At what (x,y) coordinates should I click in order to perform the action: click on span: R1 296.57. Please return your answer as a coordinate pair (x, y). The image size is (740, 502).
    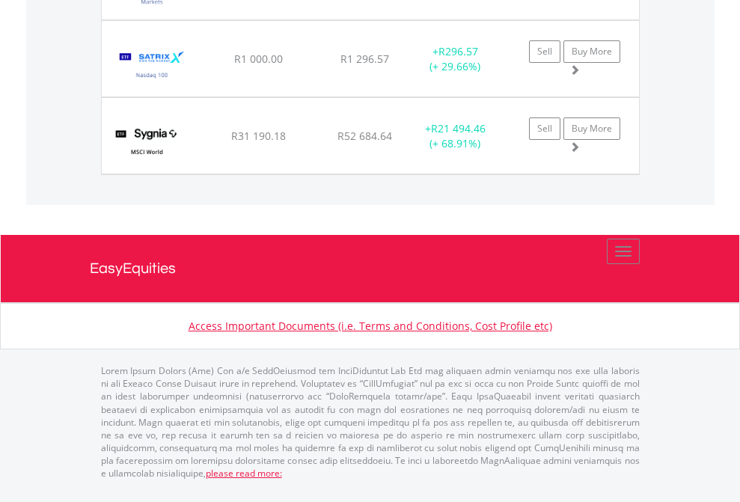
    Looking at the image, I should click on (364, 58).